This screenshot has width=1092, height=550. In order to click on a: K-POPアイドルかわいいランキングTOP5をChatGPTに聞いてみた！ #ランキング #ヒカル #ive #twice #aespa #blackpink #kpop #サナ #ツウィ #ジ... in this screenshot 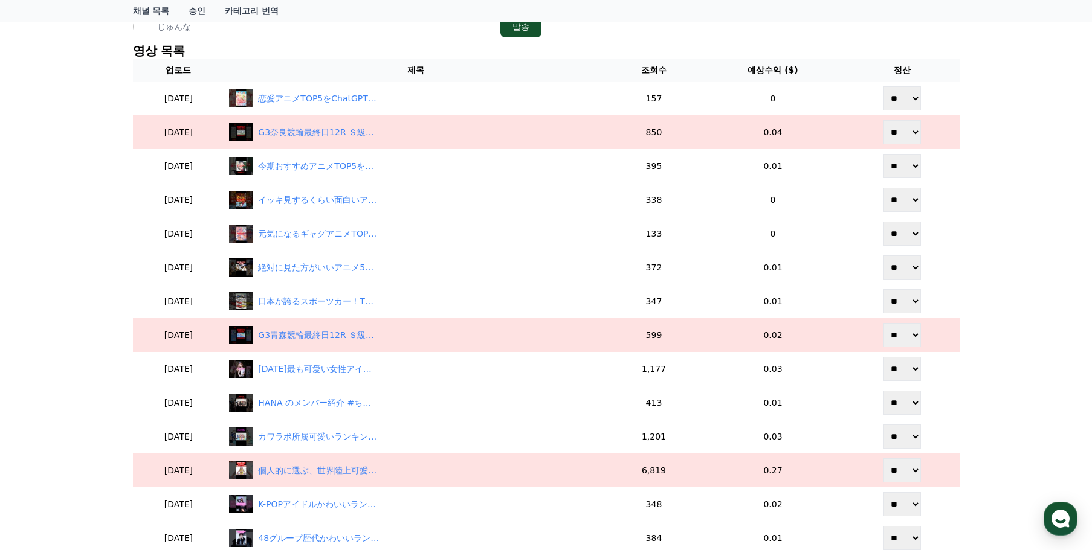, I will do `click(415, 504)`.